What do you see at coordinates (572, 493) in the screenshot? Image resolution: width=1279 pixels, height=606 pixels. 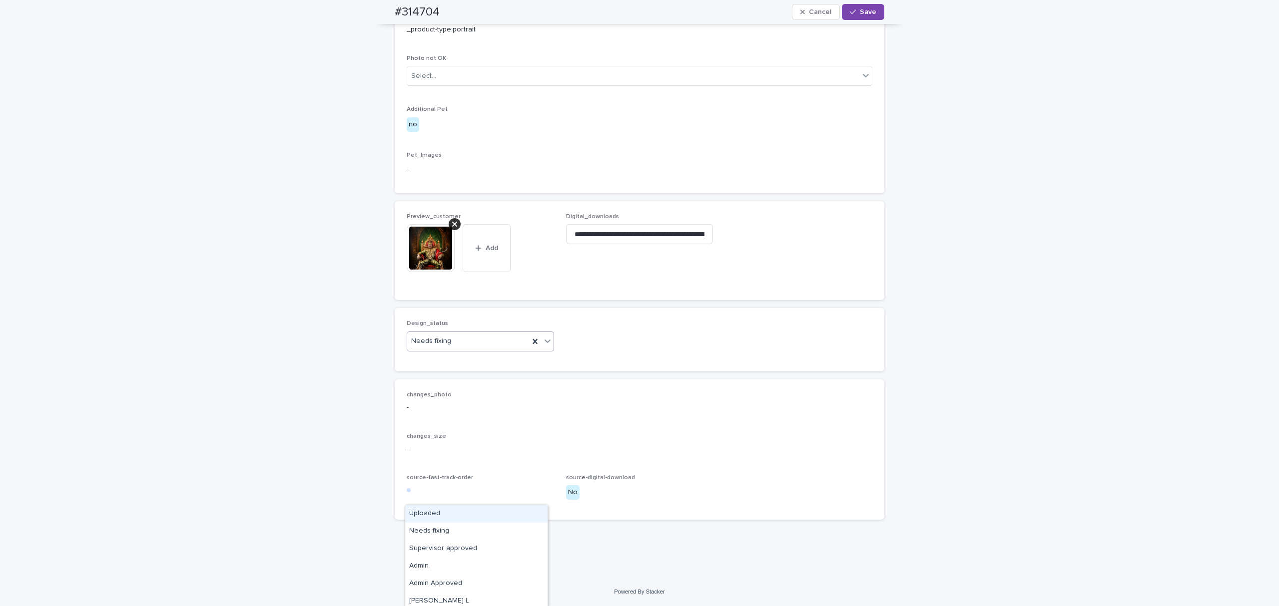 I see `div: No` at bounding box center [572, 493].